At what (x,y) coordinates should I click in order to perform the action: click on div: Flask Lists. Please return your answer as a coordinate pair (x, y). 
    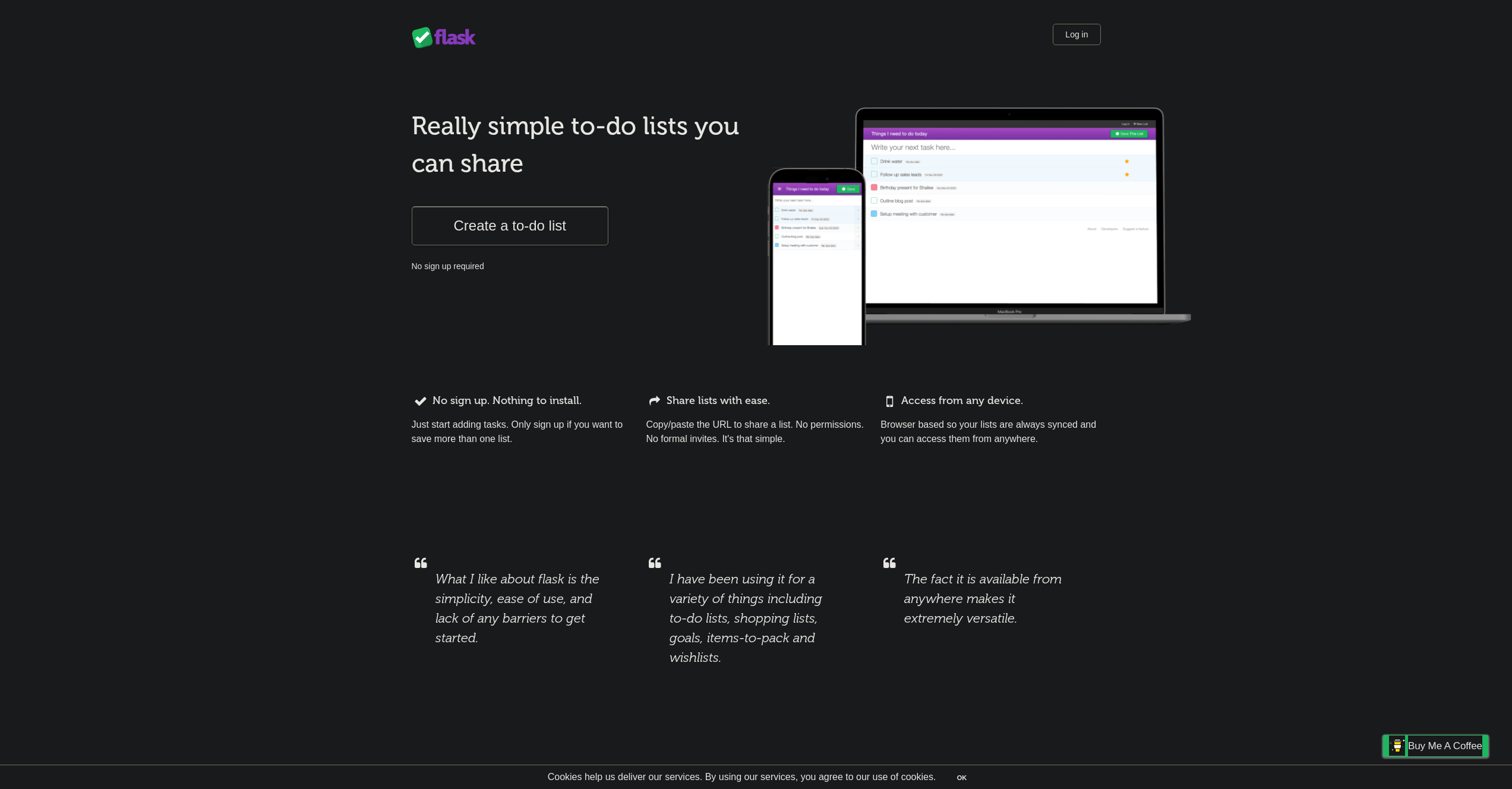
    Looking at the image, I should click on (448, 38).